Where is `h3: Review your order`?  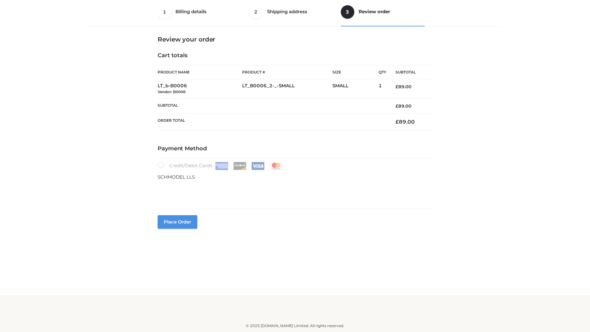 h3: Review your order is located at coordinates (295, 39).